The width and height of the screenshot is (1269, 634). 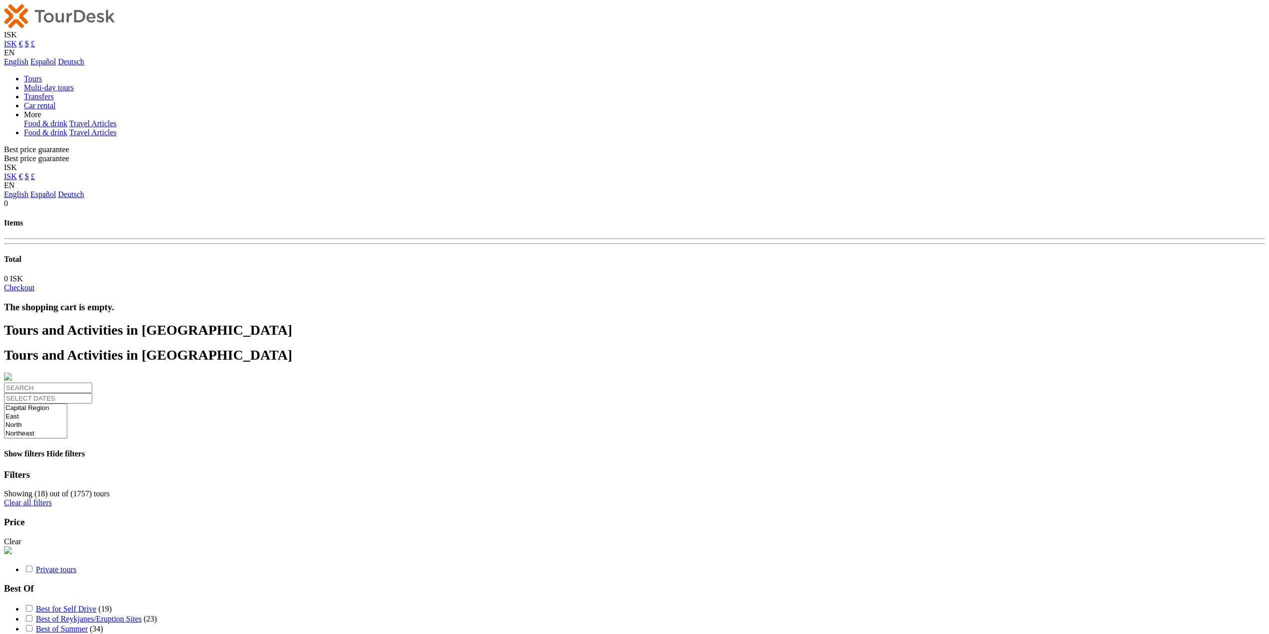 I want to click on div: Clear, so click(x=634, y=541).